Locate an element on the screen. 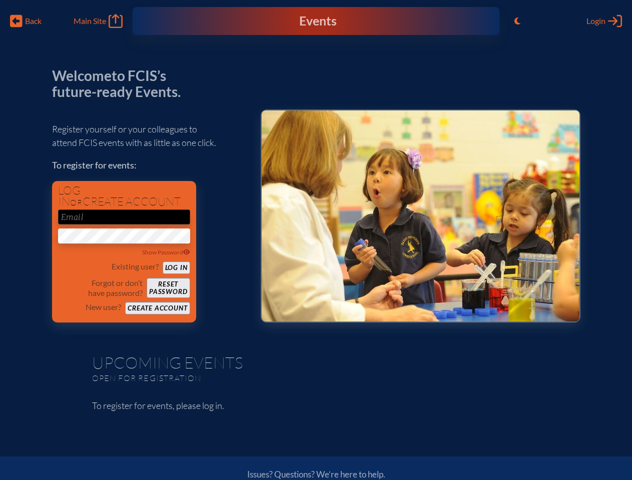 Image resolution: width=632 pixels, height=480 pixels. p: To register for events, please log in. is located at coordinates (316, 406).